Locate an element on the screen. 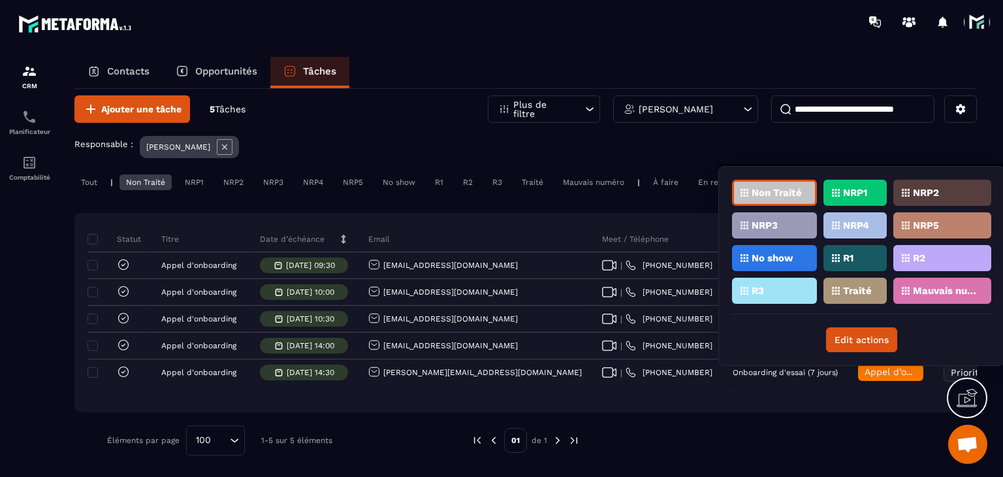 The image size is (1003, 477). p: 01 is located at coordinates (515, 440).